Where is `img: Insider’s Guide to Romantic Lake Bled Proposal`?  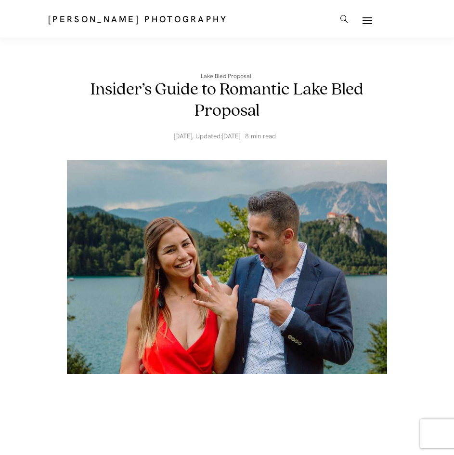
img: Insider’s Guide to Romantic Lake Bled Proposal is located at coordinates (227, 267).